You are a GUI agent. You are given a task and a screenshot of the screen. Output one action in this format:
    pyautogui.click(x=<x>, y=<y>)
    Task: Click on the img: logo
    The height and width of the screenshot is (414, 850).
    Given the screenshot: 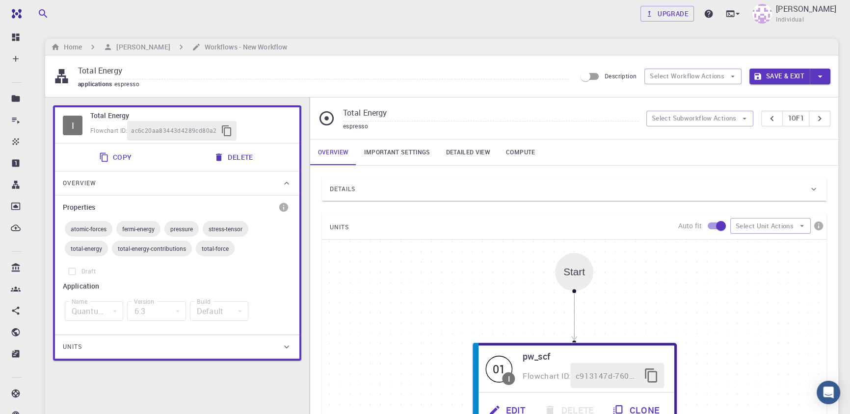 What is the action you would take?
    pyautogui.click(x=15, y=14)
    